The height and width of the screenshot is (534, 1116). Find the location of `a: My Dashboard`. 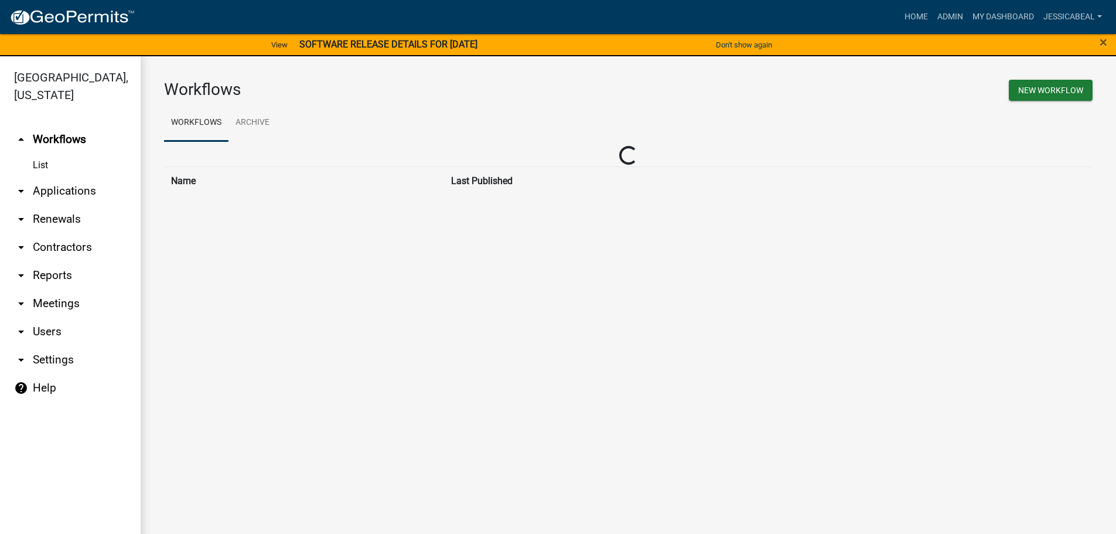

a: My Dashboard is located at coordinates (1003, 17).